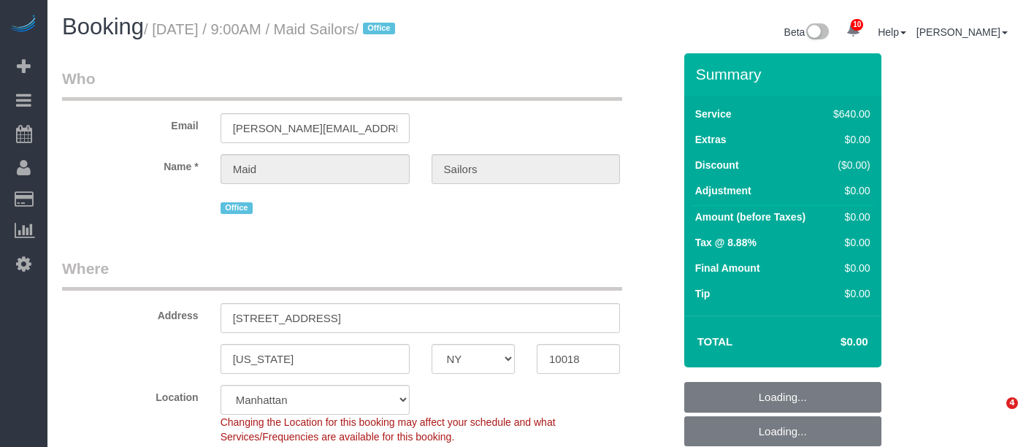 The image size is (1026, 447). What do you see at coordinates (715, 341) in the screenshot?
I see `strong: Total` at bounding box center [715, 341].